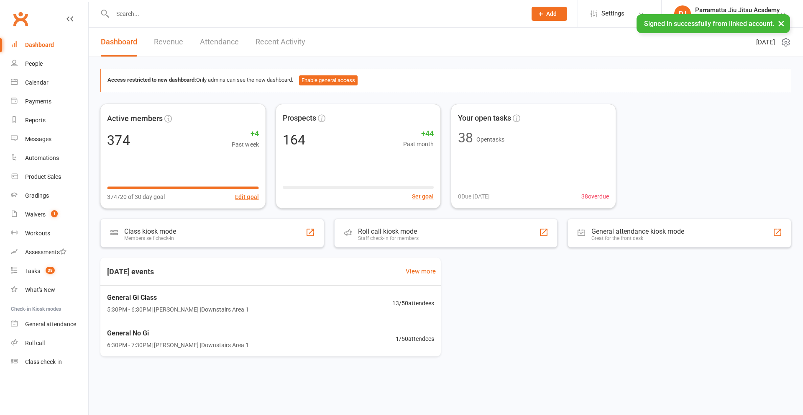  Describe the element at coordinates (49, 120) in the screenshot. I see `a: Reports` at that location.